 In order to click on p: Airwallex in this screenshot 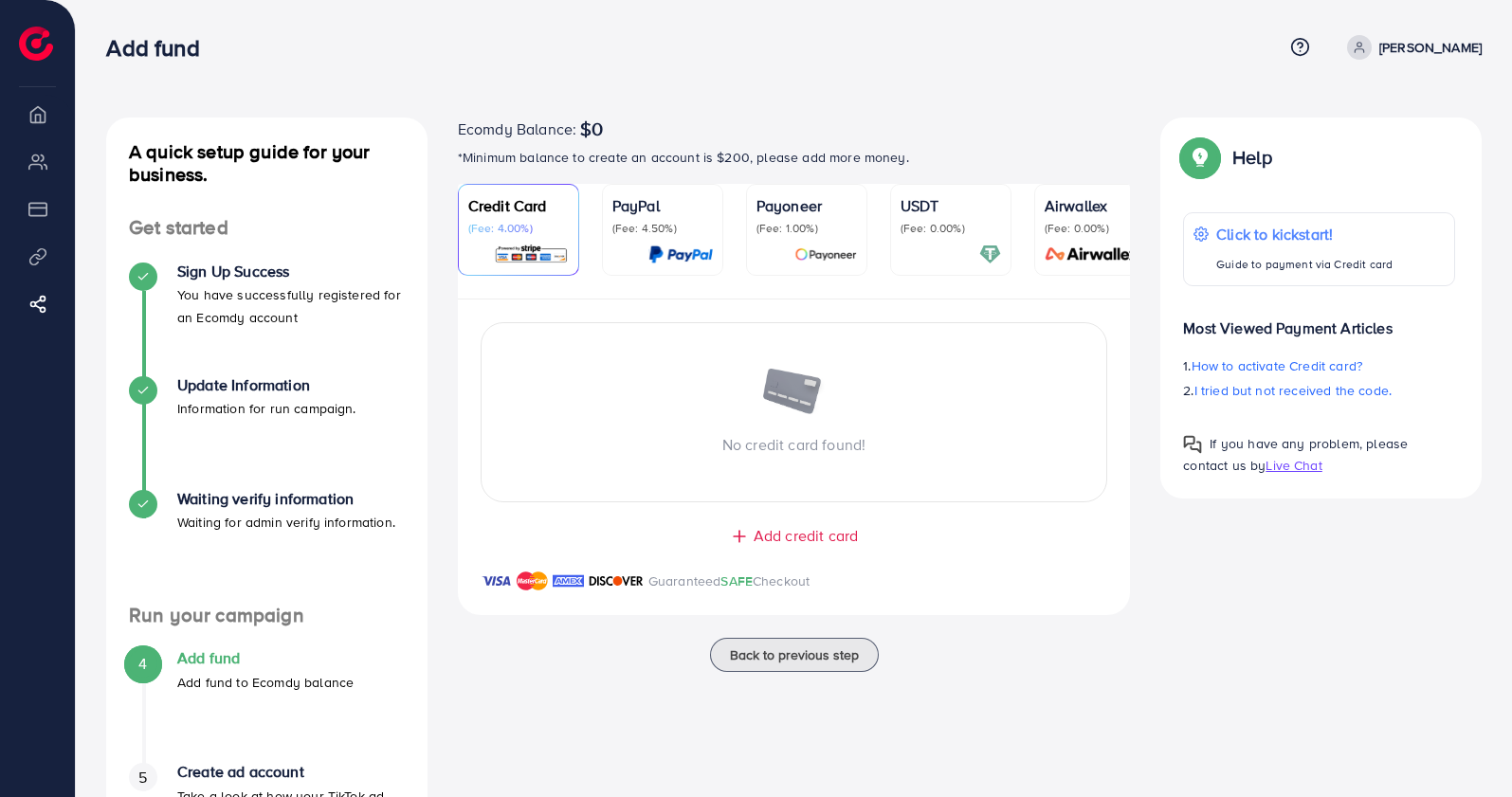, I will do `click(1095, 206)`.